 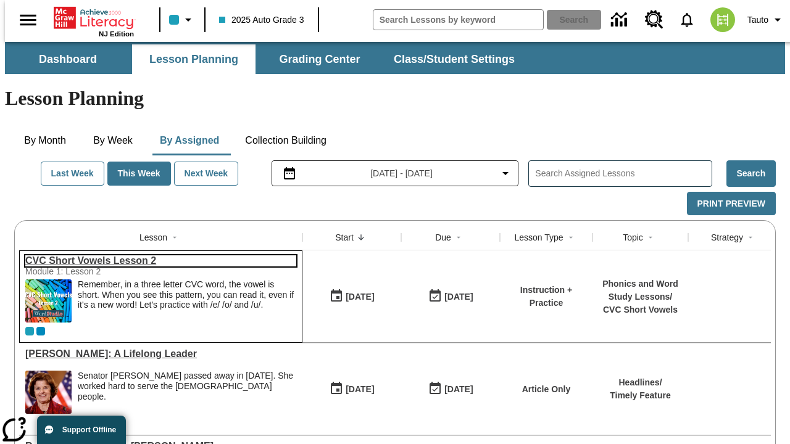 What do you see at coordinates (751, 173) in the screenshot?
I see `button: Search` at bounding box center [751, 173].